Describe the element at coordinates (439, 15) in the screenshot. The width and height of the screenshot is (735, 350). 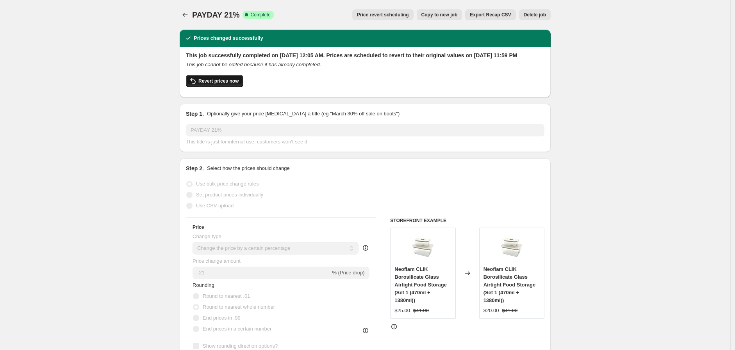
I see `button: Copy to new job` at that location.